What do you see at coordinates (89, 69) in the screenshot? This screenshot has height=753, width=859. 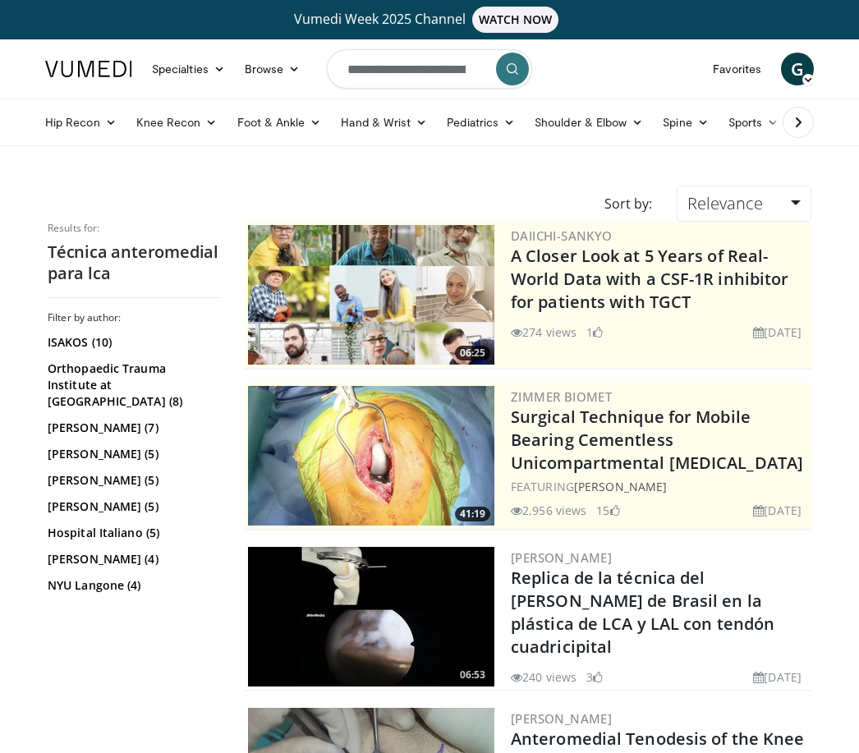 I see `img: VuMedi Logo` at bounding box center [89, 69].